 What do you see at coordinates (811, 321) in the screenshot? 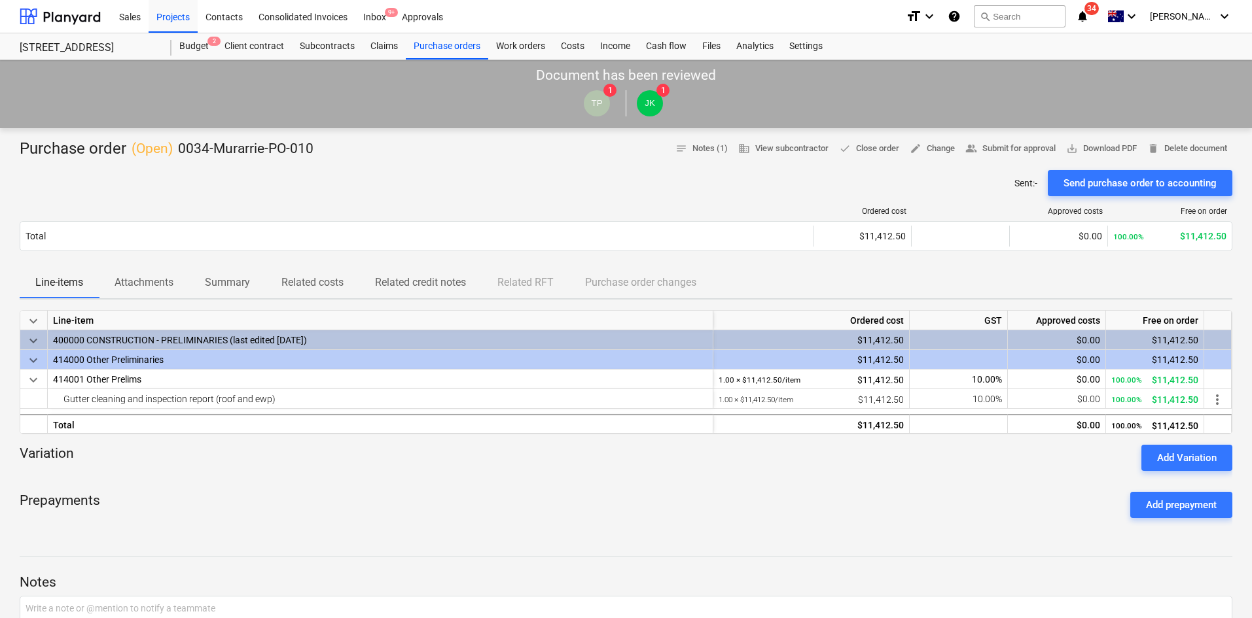
I see `div: Ordered cost` at bounding box center [811, 321].